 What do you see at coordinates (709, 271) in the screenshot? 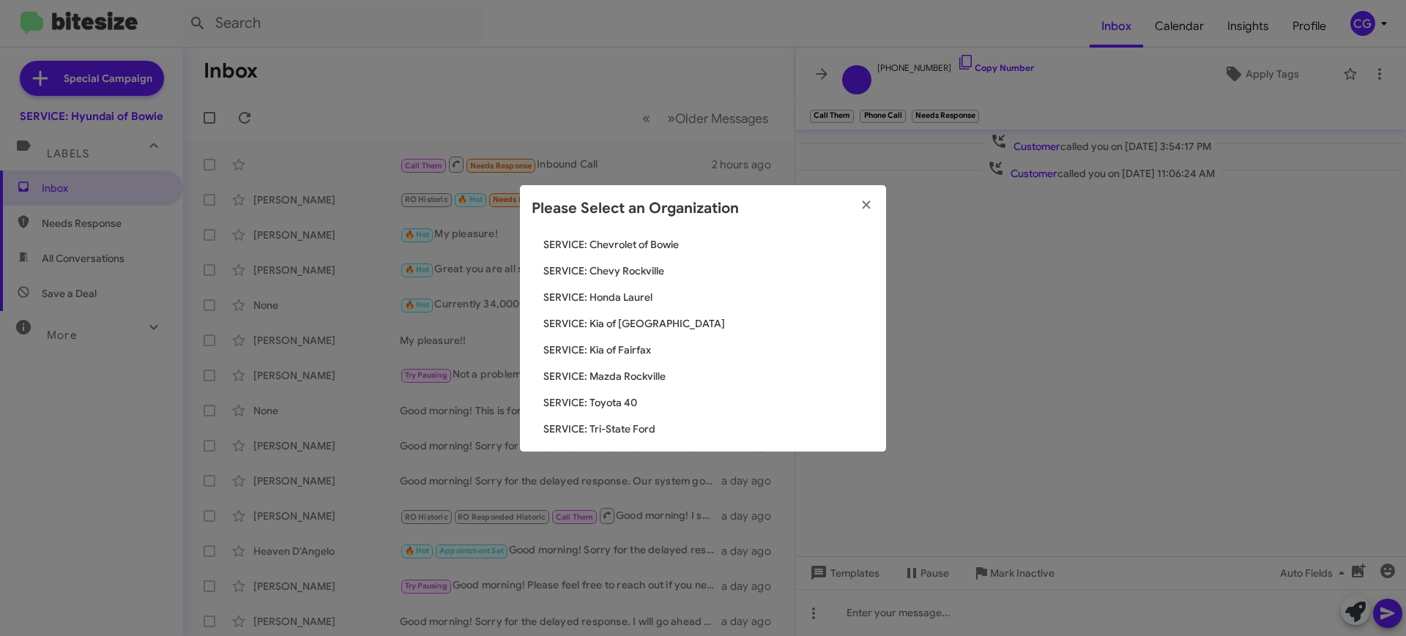
I see `span: SERVICE: Chevy Rockville` at bounding box center [709, 271].